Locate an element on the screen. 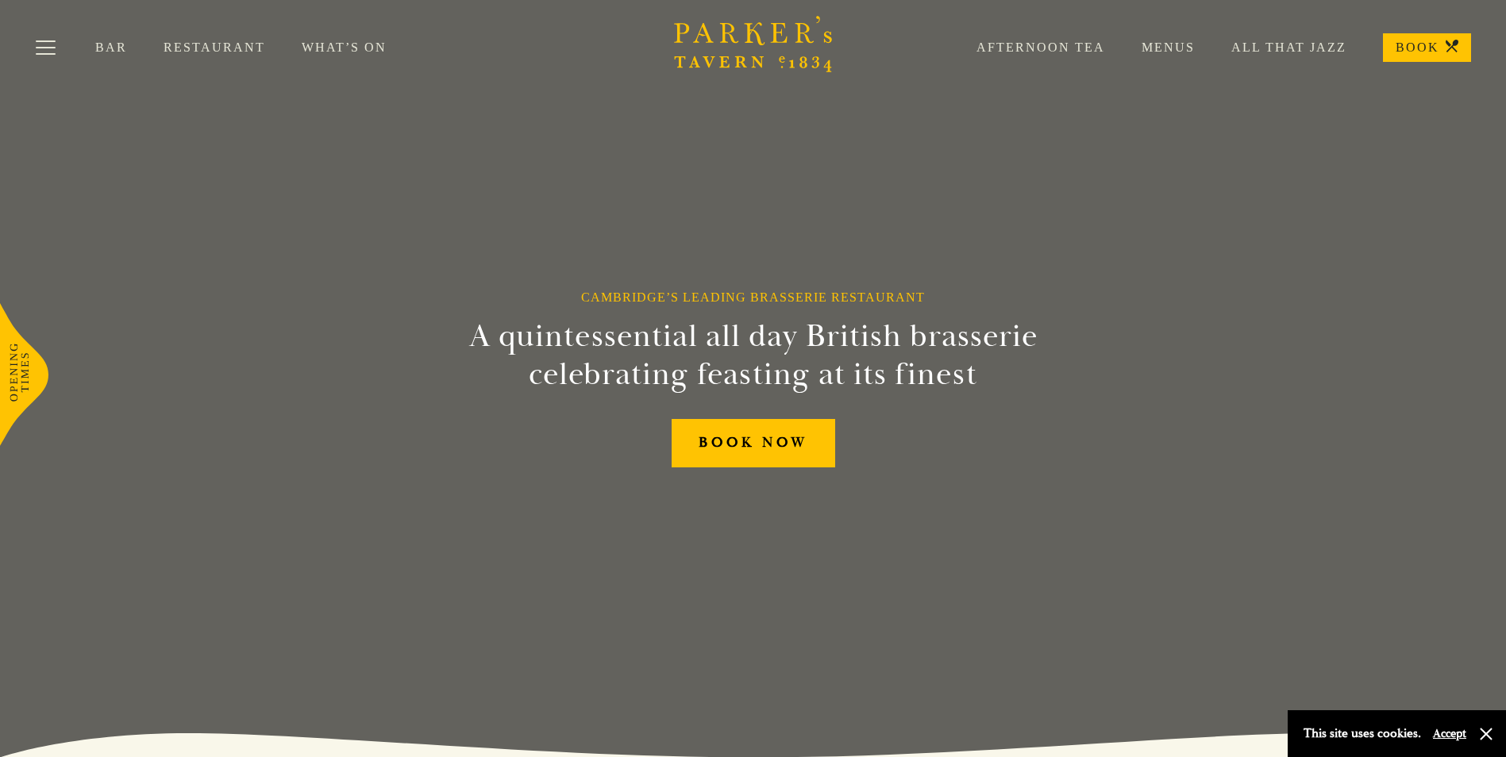 The width and height of the screenshot is (1506, 757). h2: A quintessential all day British brasserie celebrating feasting at its finest is located at coordinates (753, 356).